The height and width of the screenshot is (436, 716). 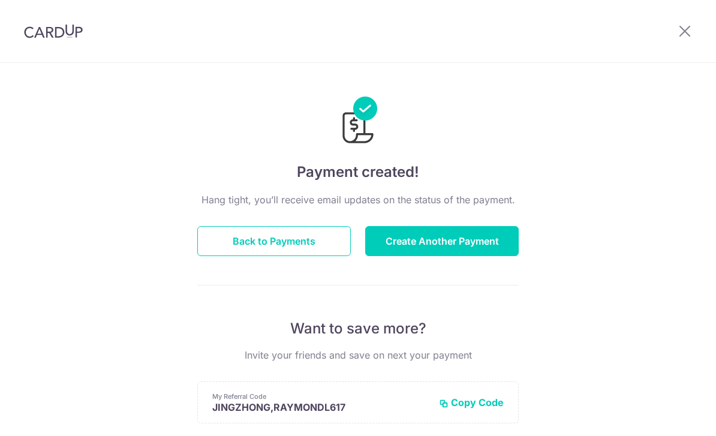 I want to click on p: Want to save more?, so click(x=358, y=328).